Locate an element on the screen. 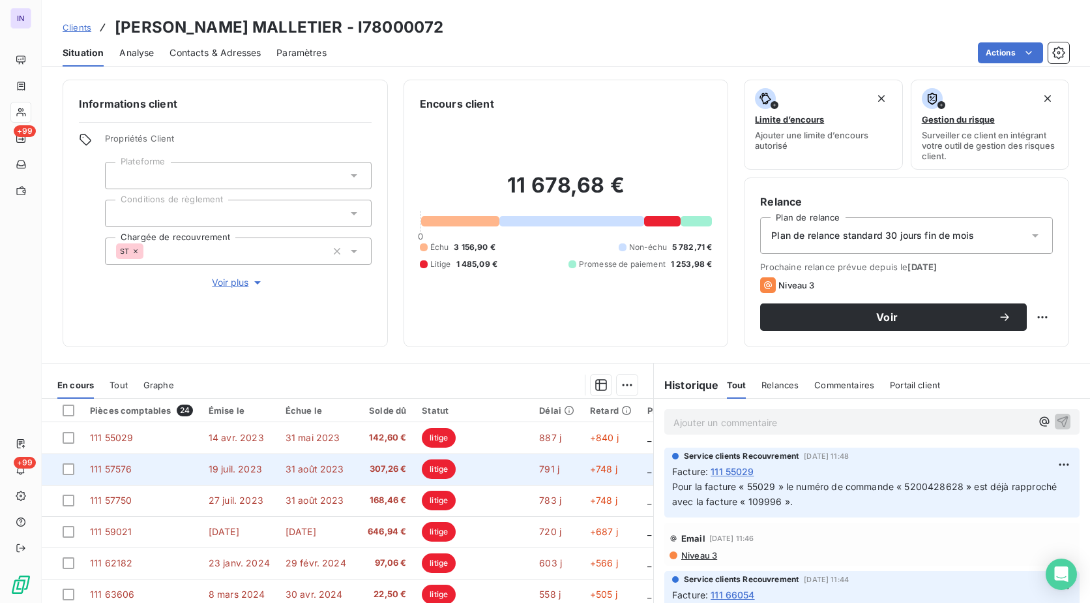 The height and width of the screenshot is (603, 1090). span: 24 is located at coordinates (185, 410).